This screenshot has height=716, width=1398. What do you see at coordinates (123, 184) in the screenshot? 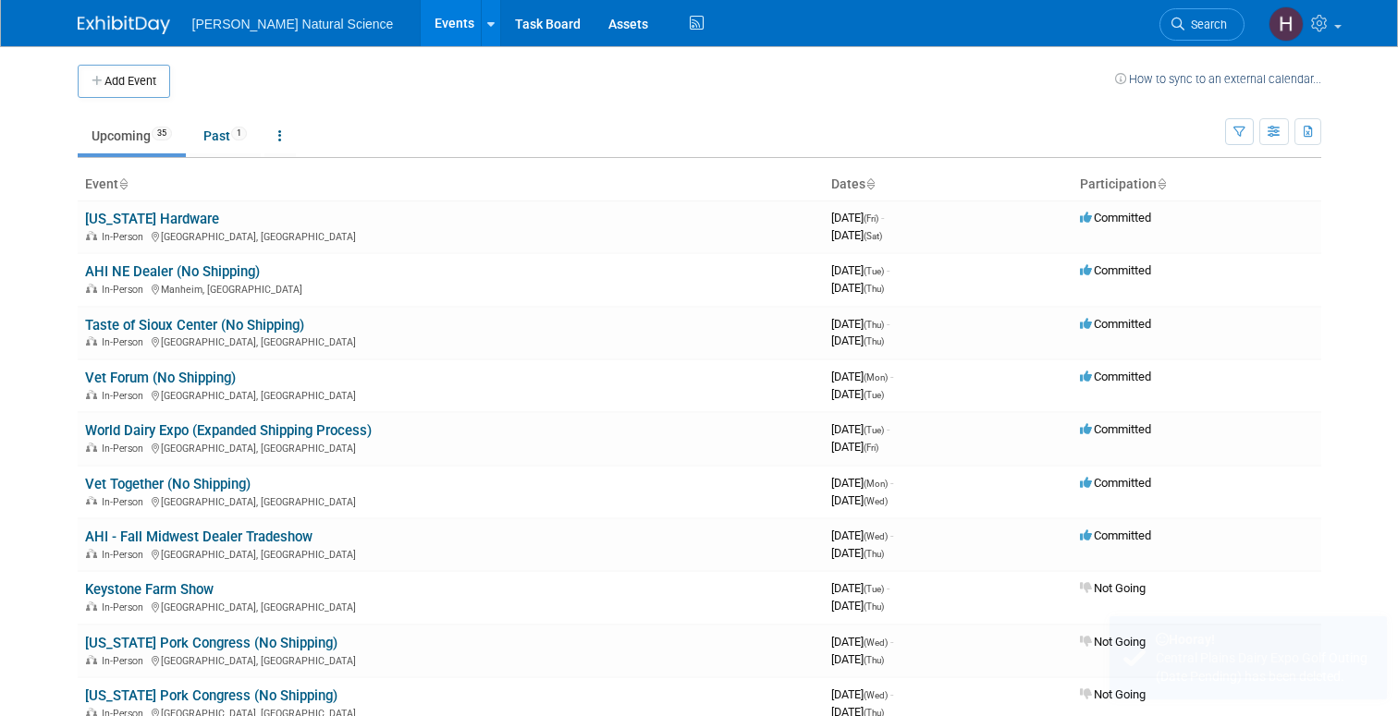
I see `a: Sort by Event Name` at bounding box center [123, 184].